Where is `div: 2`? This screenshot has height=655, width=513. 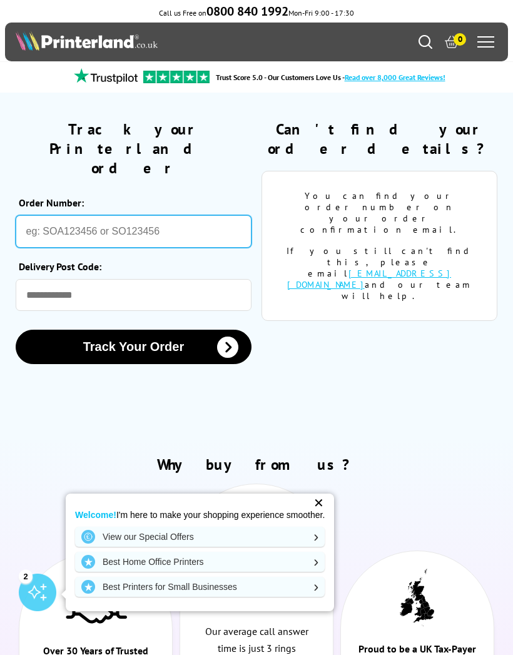
div: 2 is located at coordinates (26, 576).